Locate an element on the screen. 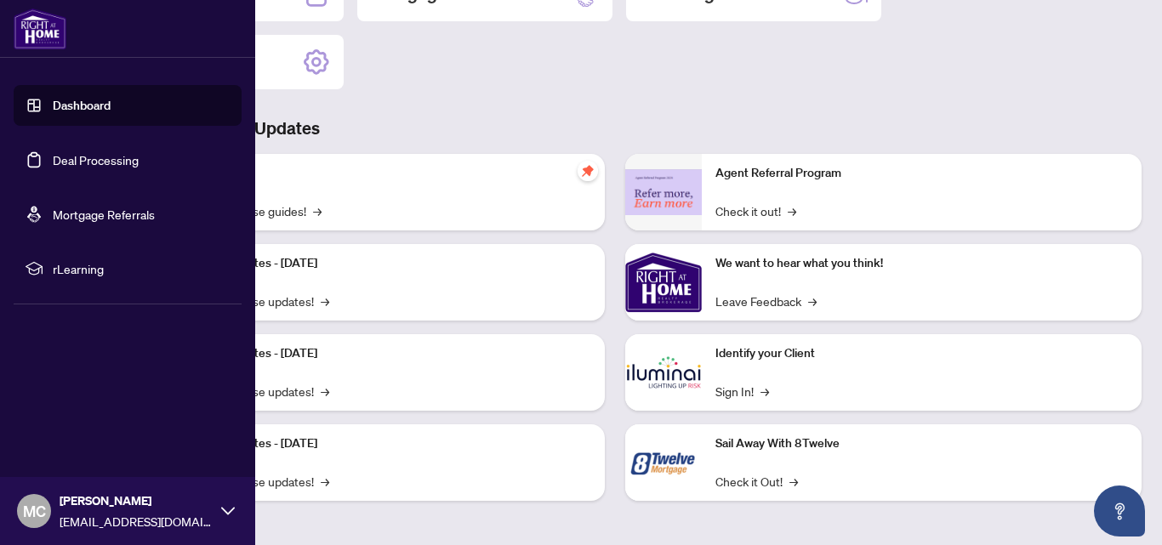 Image resolution: width=1162 pixels, height=545 pixels. p: Agent Referral Program is located at coordinates (921, 173).